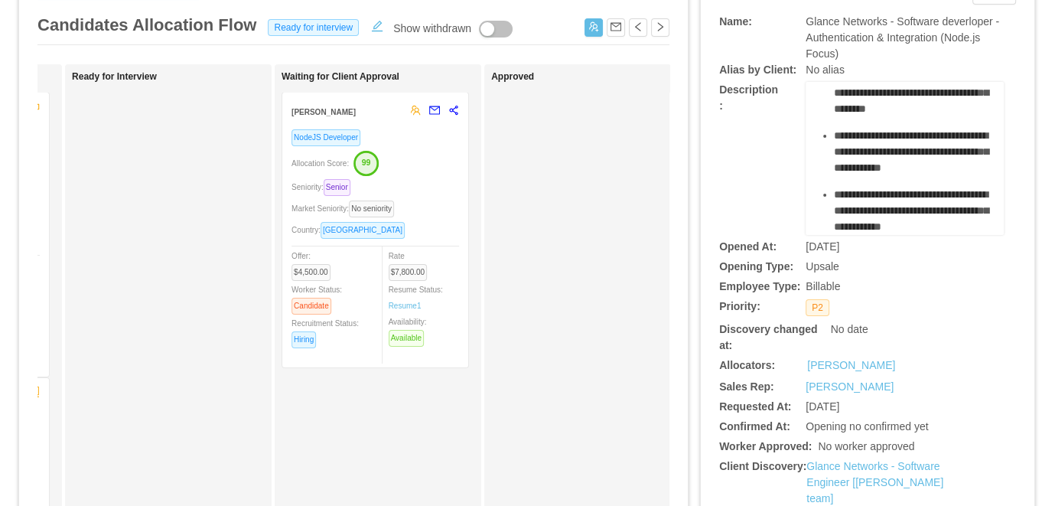  What do you see at coordinates (415, 298) in the screenshot?
I see `span: Resume Status:` at bounding box center [415, 298].